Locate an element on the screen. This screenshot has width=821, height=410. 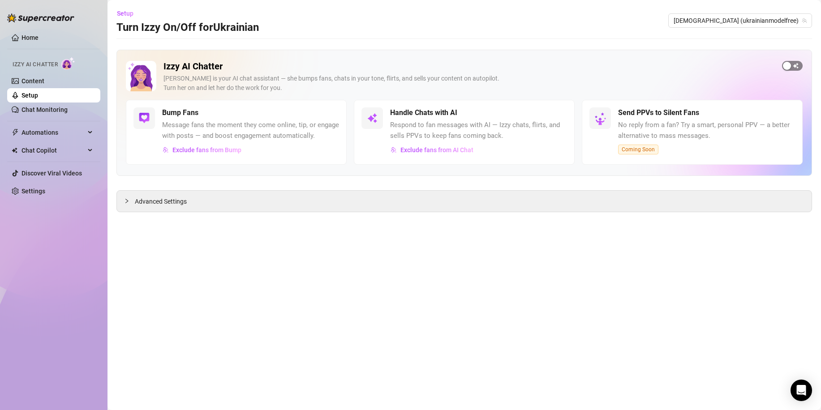
img: Izzy AI Chatter is located at coordinates (141, 76).